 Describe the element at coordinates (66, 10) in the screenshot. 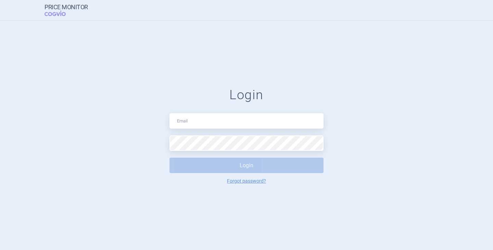

I see `a: Price MonitorCOGVIO` at that location.